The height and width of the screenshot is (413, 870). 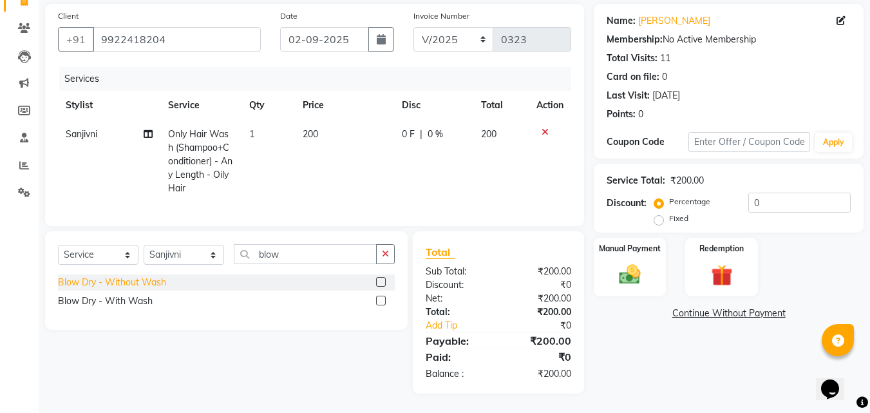 I want to click on div: 11, so click(x=665, y=58).